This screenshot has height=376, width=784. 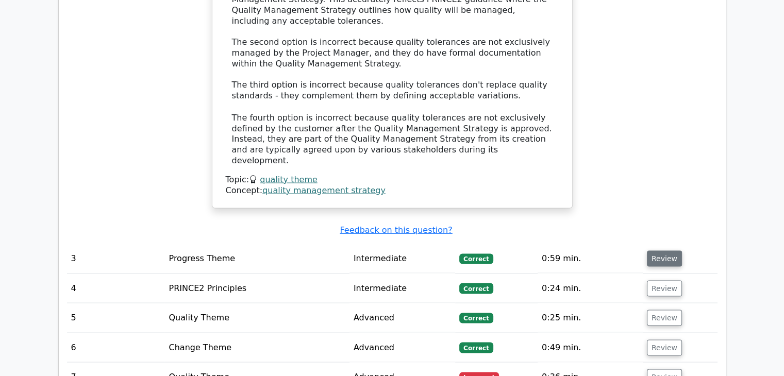 What do you see at coordinates (392, 190) in the screenshot?
I see `div: Concept:` at bounding box center [392, 190].